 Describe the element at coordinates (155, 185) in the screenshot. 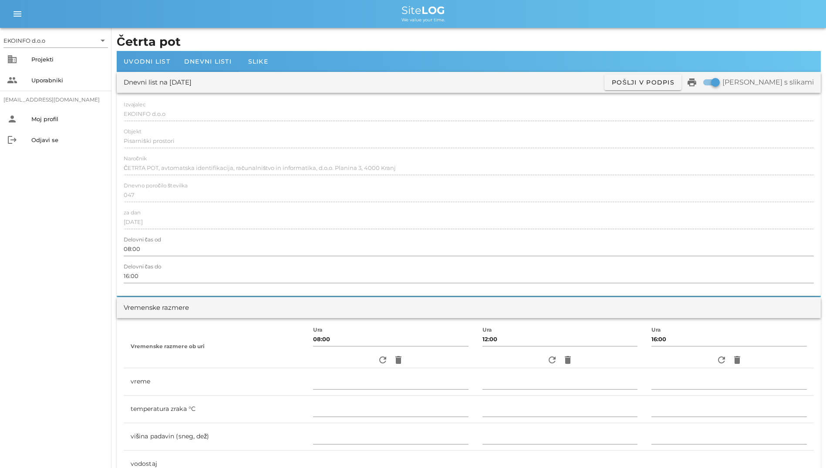

I see `label: Dnevno poročilo številka` at that location.